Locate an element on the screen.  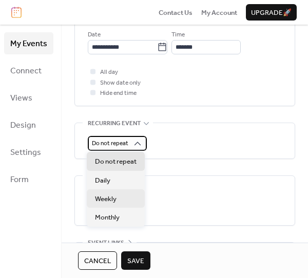
span: Upgrade 🚀 is located at coordinates (271, 13).